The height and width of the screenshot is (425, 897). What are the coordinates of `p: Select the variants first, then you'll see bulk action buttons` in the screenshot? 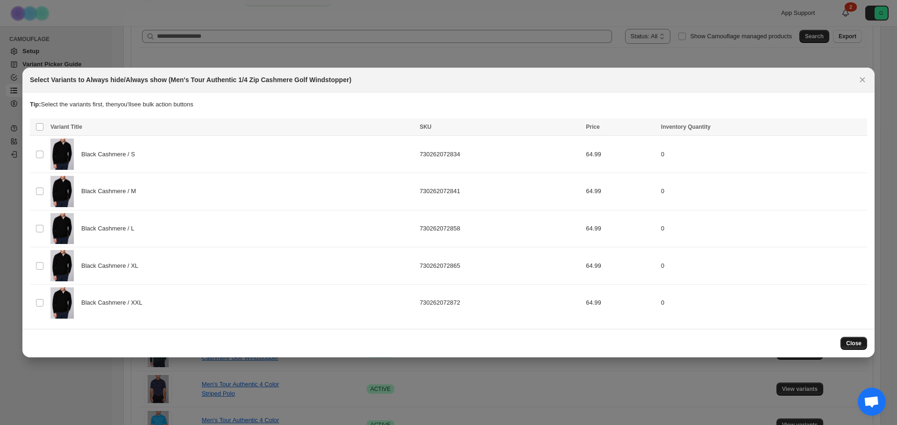 It's located at (448, 105).